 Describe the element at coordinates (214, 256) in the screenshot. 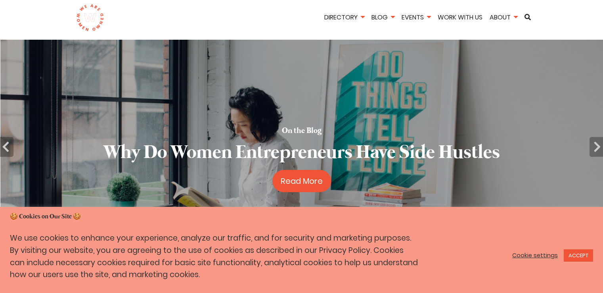

I see `p: We use cookies to enhance your experience, analyze our traffic, and for security and marketing pu...` at that location.